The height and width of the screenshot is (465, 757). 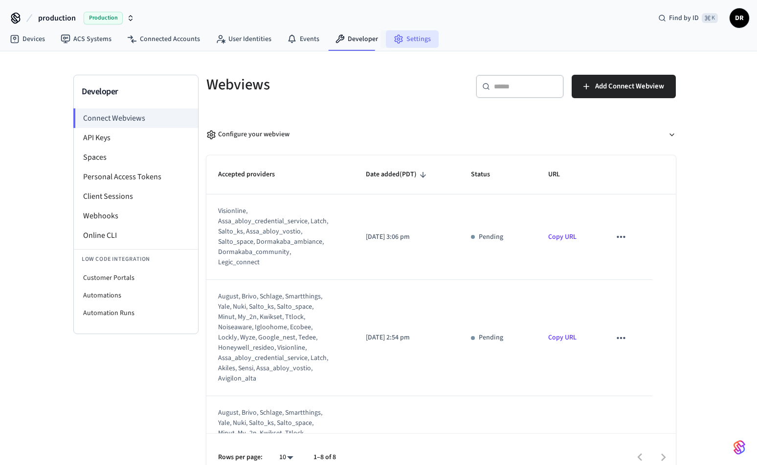 I want to click on a: Settings, so click(x=412, y=39).